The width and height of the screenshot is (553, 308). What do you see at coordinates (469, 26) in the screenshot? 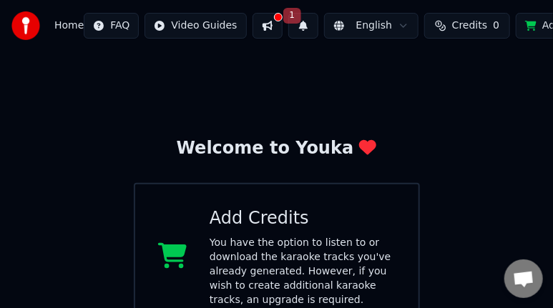
I see `span: Credits` at bounding box center [469, 26].